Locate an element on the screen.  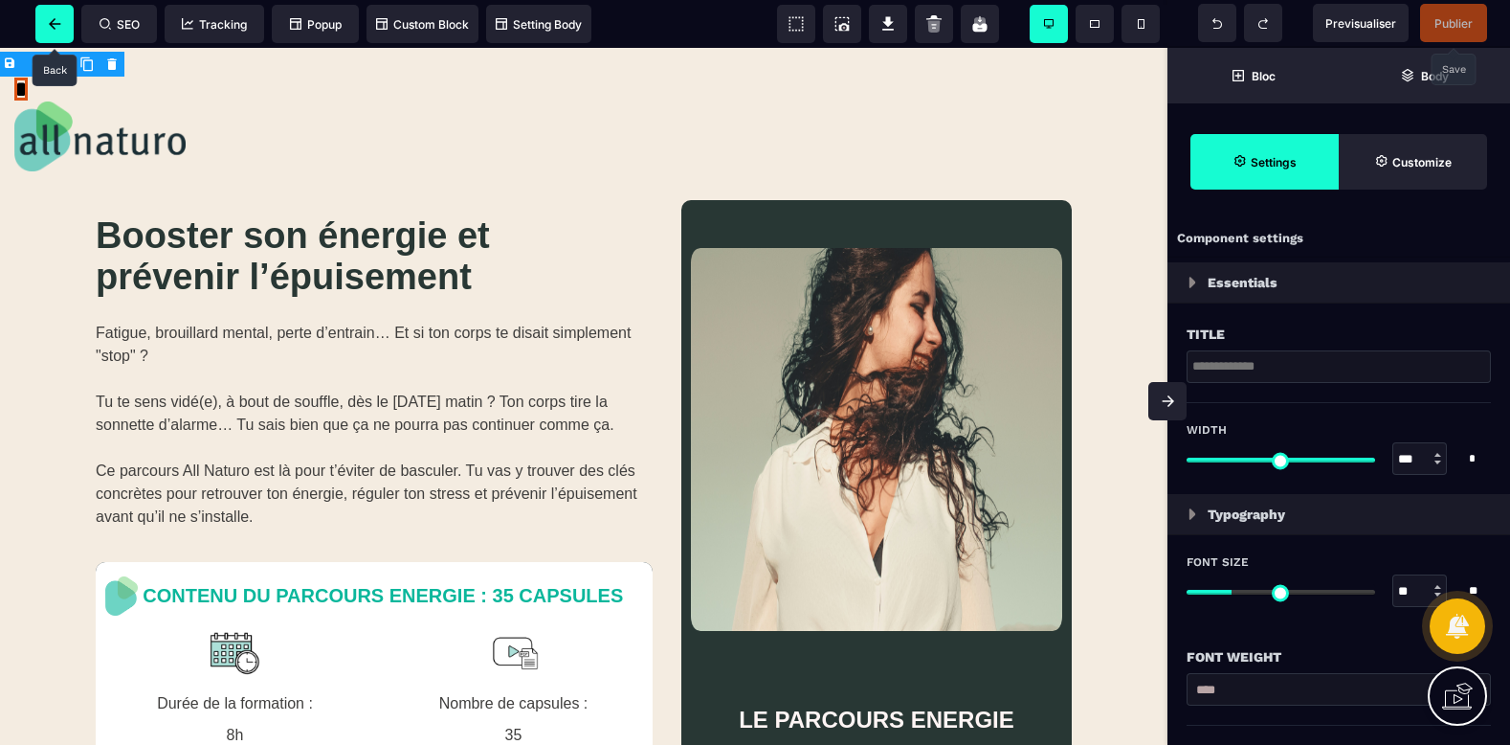
text: Fatigue, brouillard mental, perte d’entrain… Et si ton corps te disait simplement "stop" ? Tu te ... is located at coordinates (389, 377).